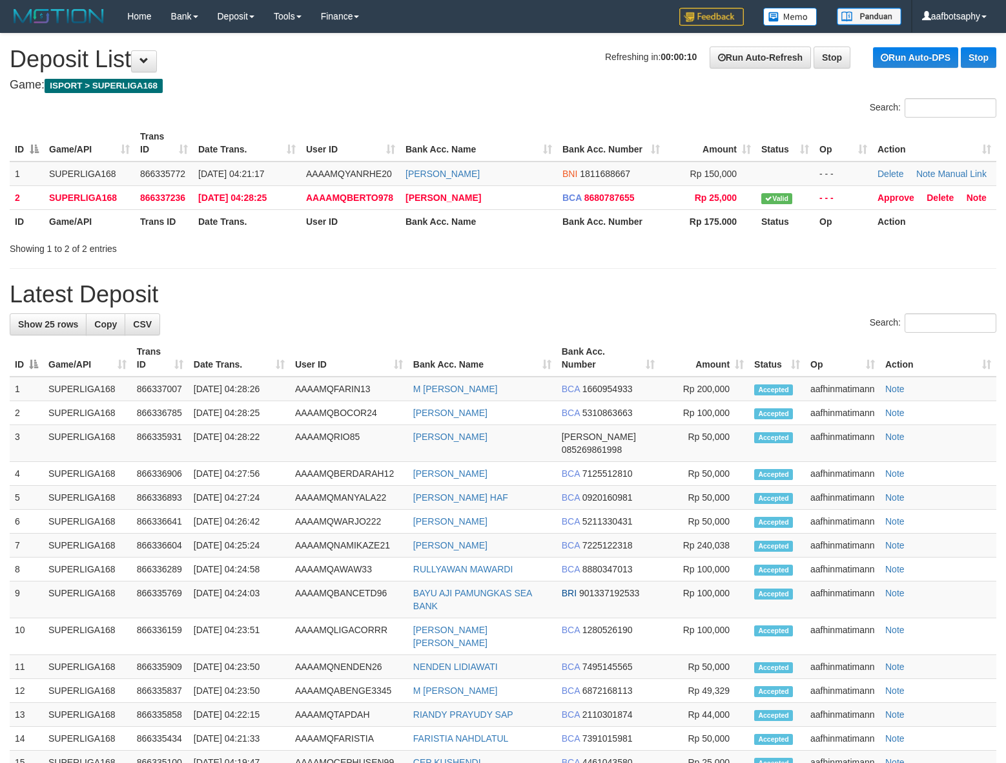  I want to click on td: AAAAMQLIGACORRR, so click(349, 636).